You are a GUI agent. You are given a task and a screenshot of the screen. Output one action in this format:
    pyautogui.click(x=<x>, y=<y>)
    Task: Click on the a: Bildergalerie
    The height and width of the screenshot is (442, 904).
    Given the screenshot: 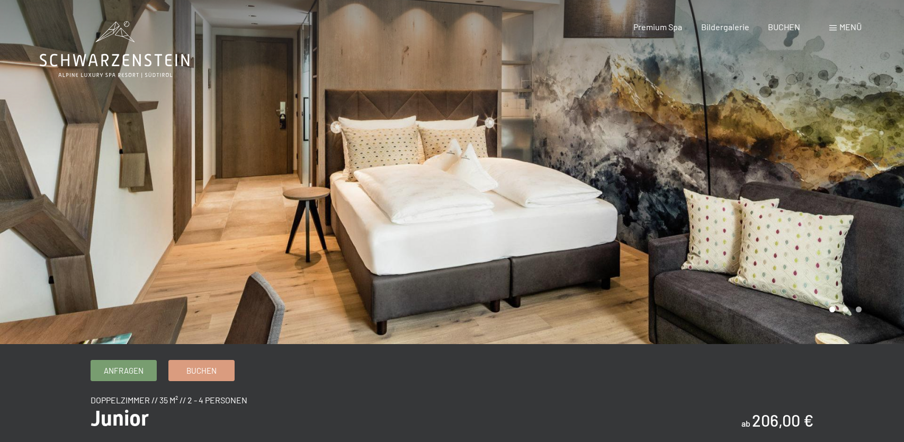 What is the action you would take?
    pyautogui.click(x=725, y=26)
    